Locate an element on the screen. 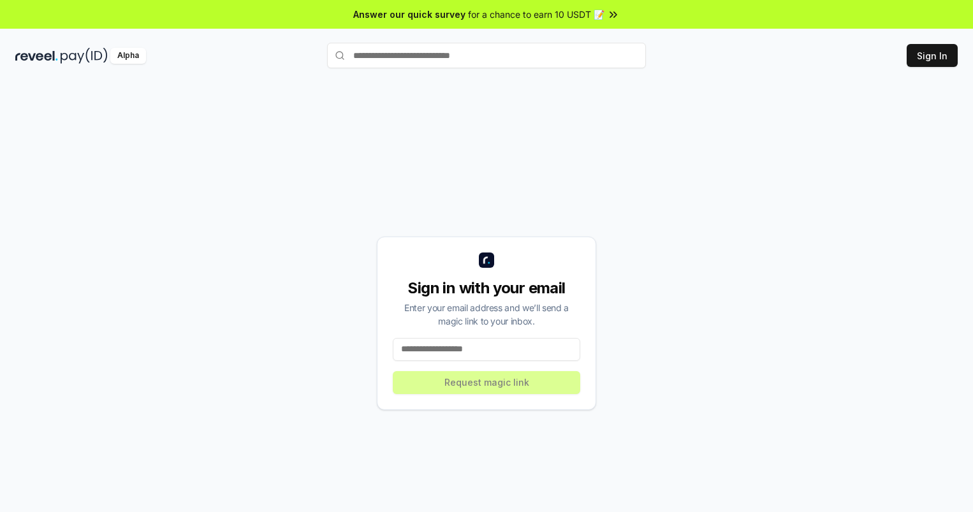  div: Alpha is located at coordinates (128, 55).